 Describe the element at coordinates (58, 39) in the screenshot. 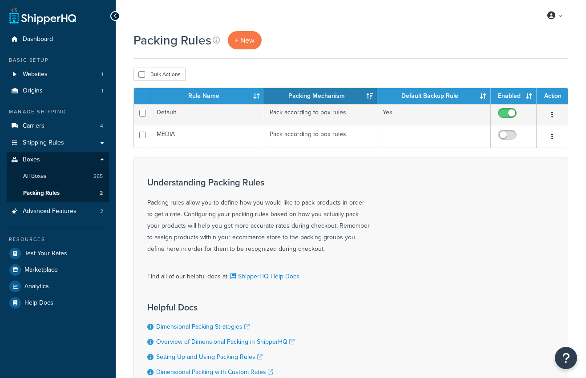

I see `a: Dashboard` at that location.